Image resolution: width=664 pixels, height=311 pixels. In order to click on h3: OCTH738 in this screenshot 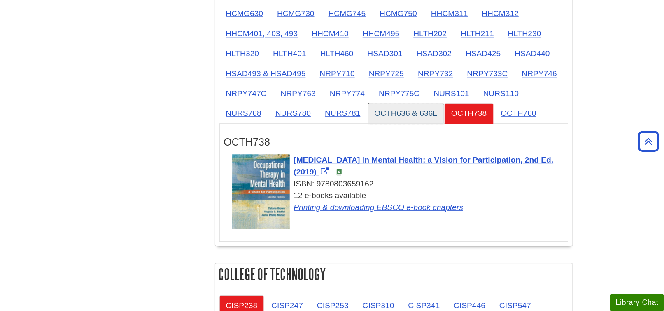, I will do `click(394, 142)`.